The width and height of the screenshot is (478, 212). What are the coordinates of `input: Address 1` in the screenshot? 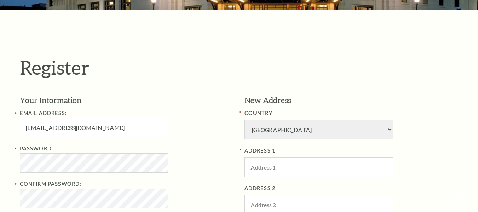 It's located at (319, 167).